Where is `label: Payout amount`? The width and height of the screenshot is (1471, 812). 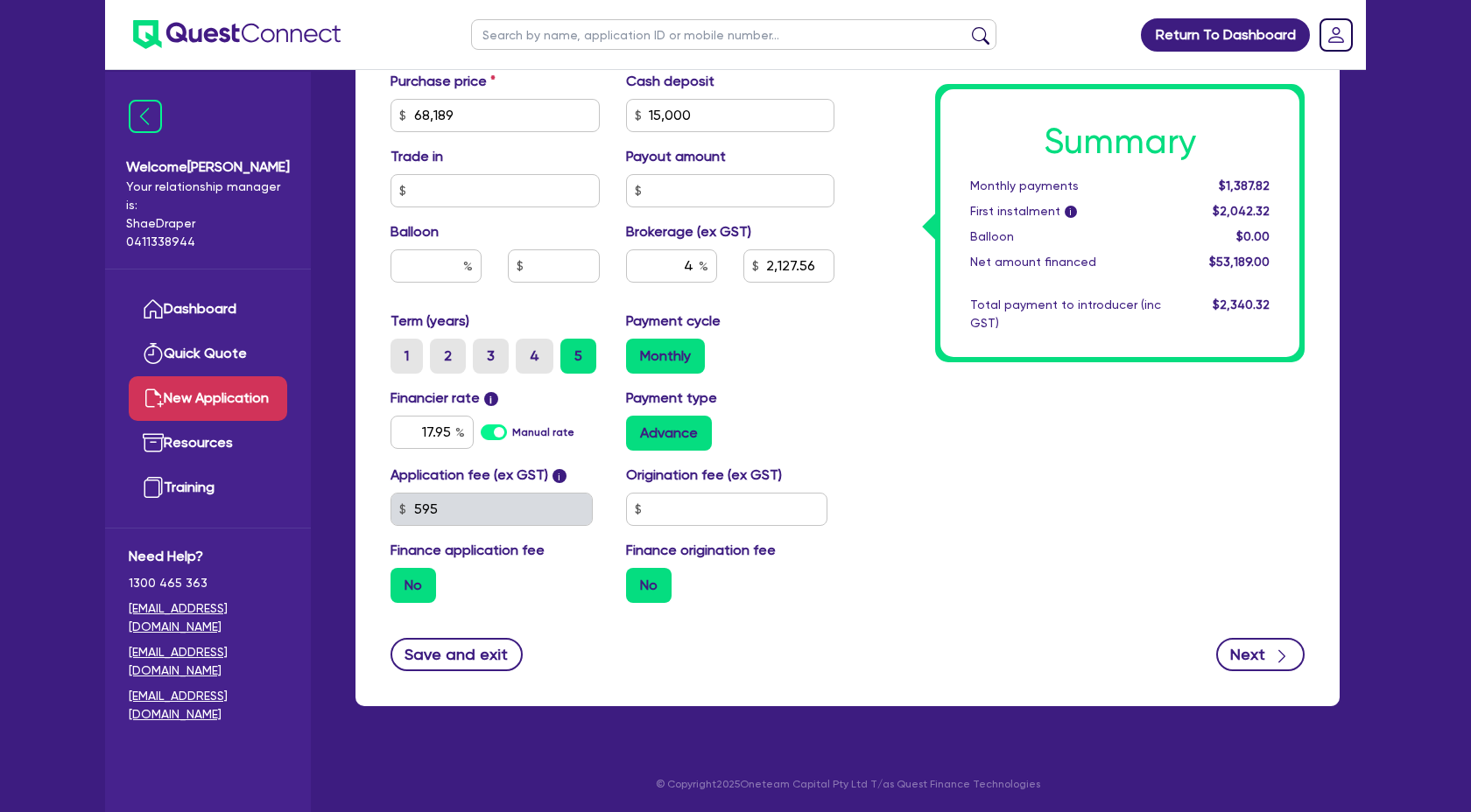
label: Payout amount is located at coordinates (676, 157).